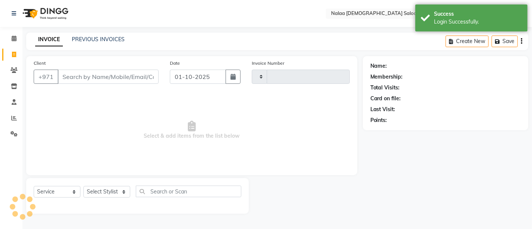 The width and height of the screenshot is (532, 229). I want to click on div: Success, so click(478, 14).